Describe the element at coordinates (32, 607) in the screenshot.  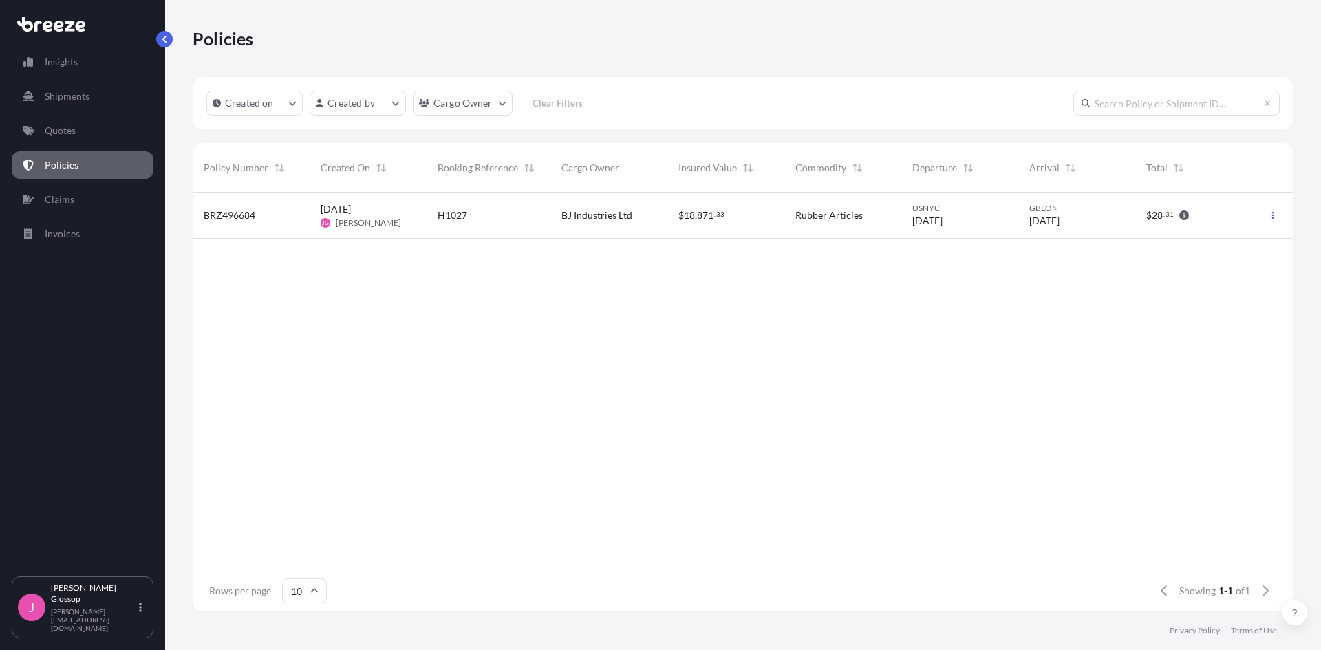
I see `span: J` at that location.